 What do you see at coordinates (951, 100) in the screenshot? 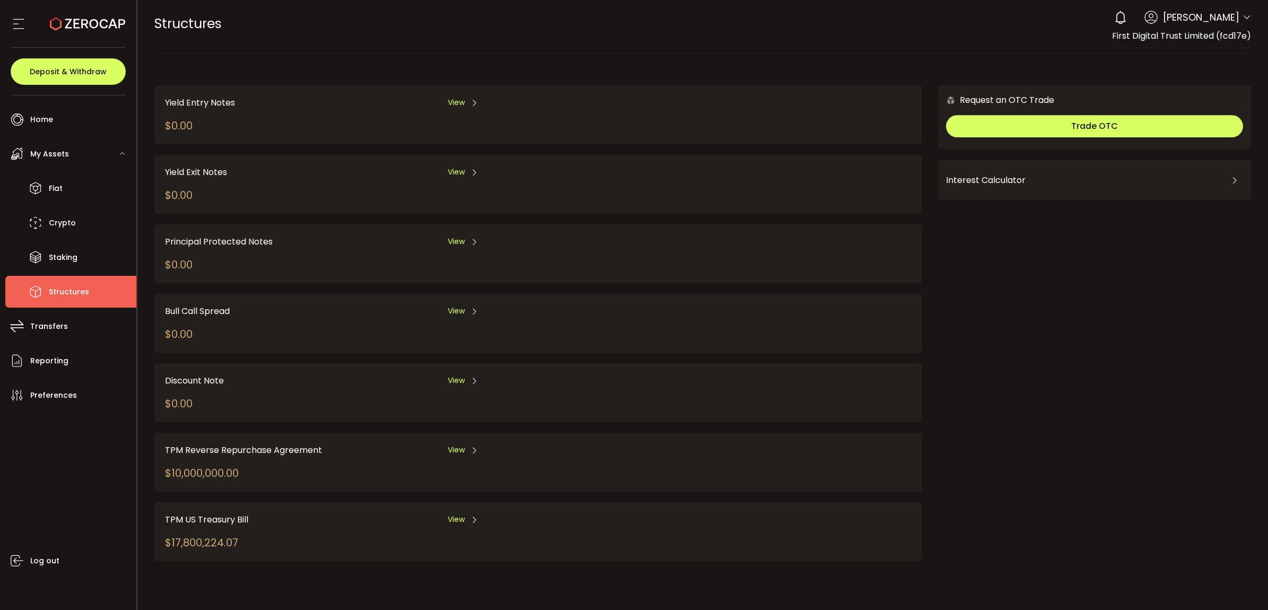
I see `img: 6nGpN7MZ9FLuBP83NiajKbTRY4UzlzQtBKtCrLLspmCkSvCZHBKvY3NxgQaT5JnOQREvtQ257bXeeSTueZfAPizblJ+Fe8JwA...` at bounding box center [951, 100].